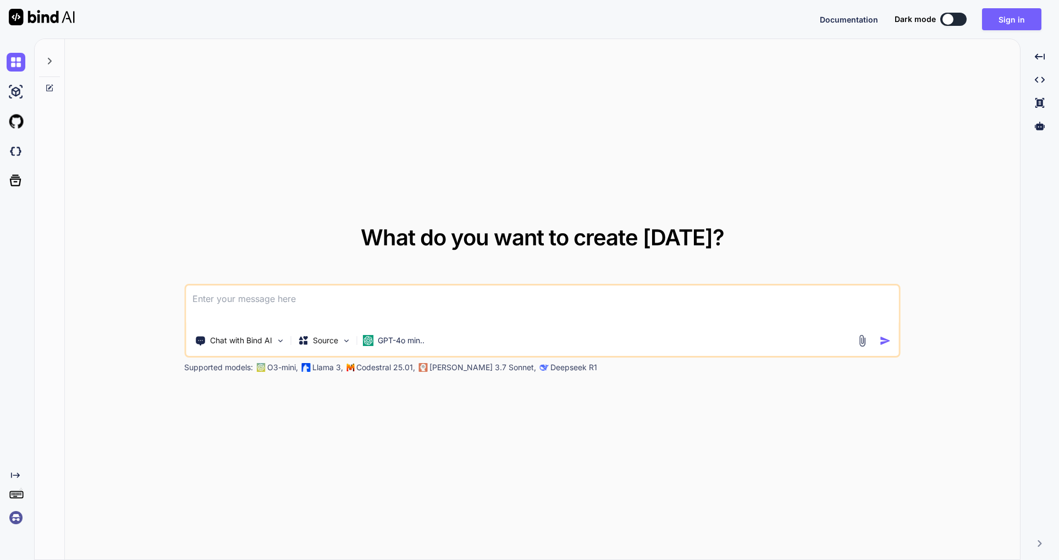 This screenshot has height=560, width=1059. What do you see at coordinates (346, 340) in the screenshot?
I see `img: Pick Models` at bounding box center [346, 340].